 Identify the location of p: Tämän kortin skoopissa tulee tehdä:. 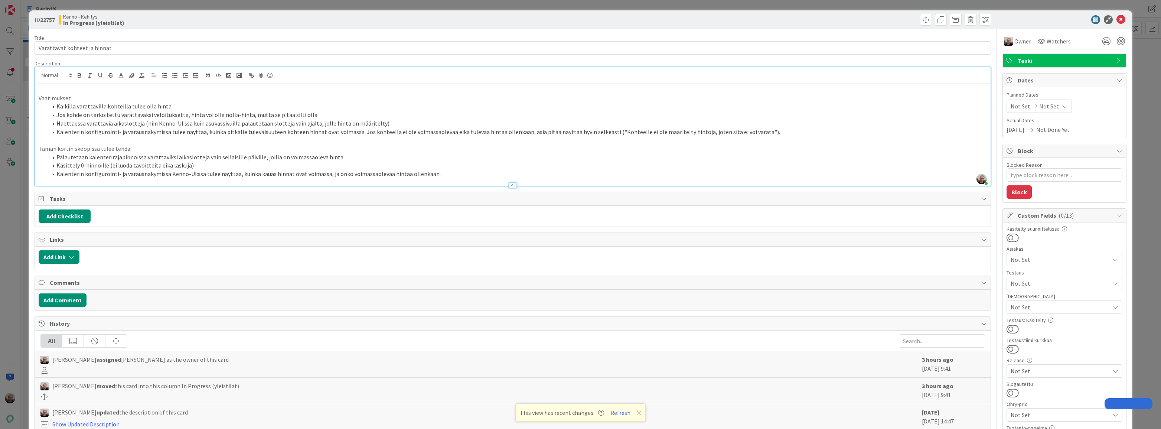
(513, 148).